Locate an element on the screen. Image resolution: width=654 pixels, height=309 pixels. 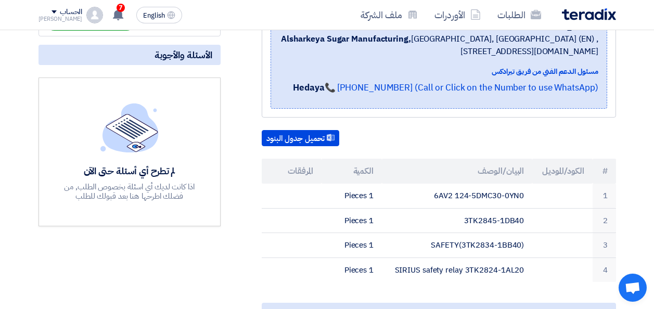
img: profile_test.png is located at coordinates (95, 15).